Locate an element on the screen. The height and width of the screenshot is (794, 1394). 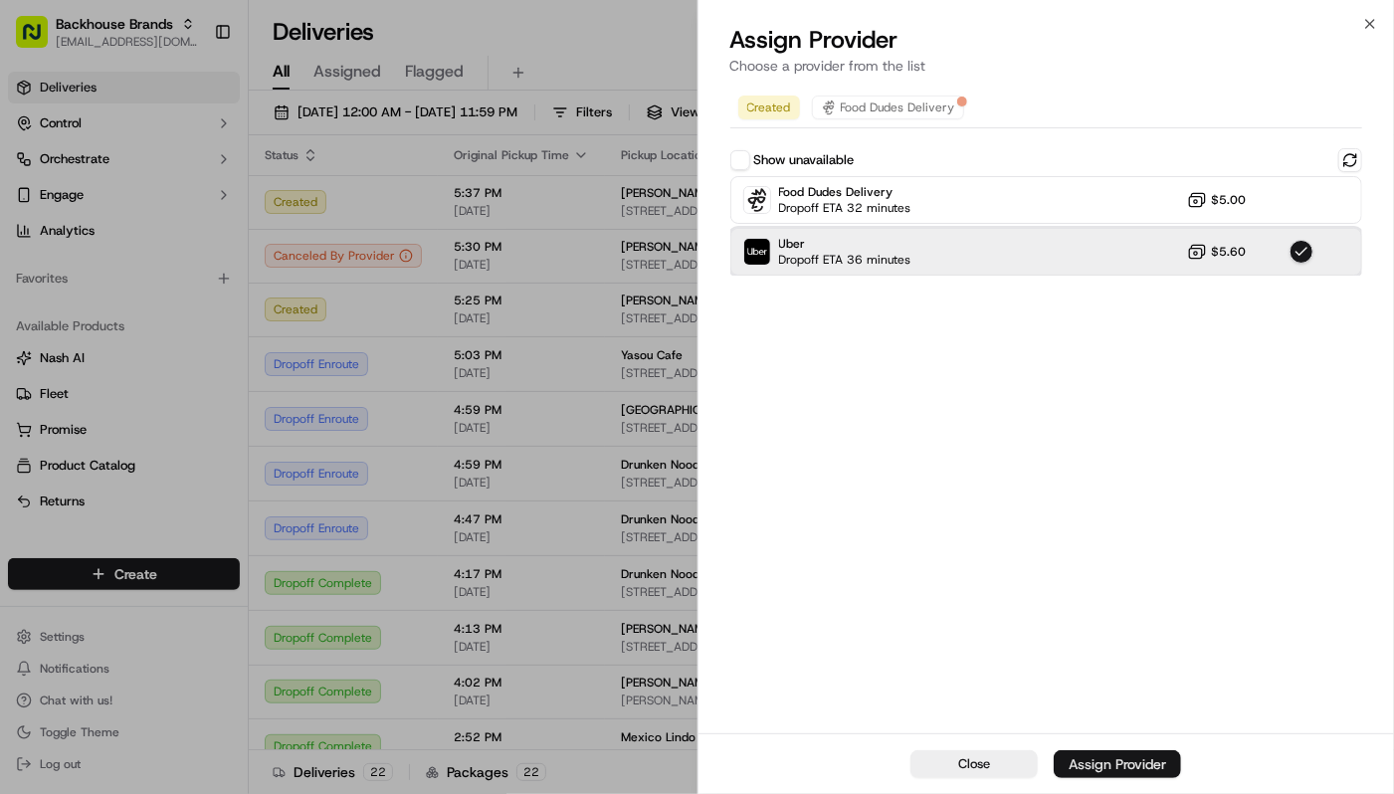
a: 📗Knowledge Base is located at coordinates (86, 456).